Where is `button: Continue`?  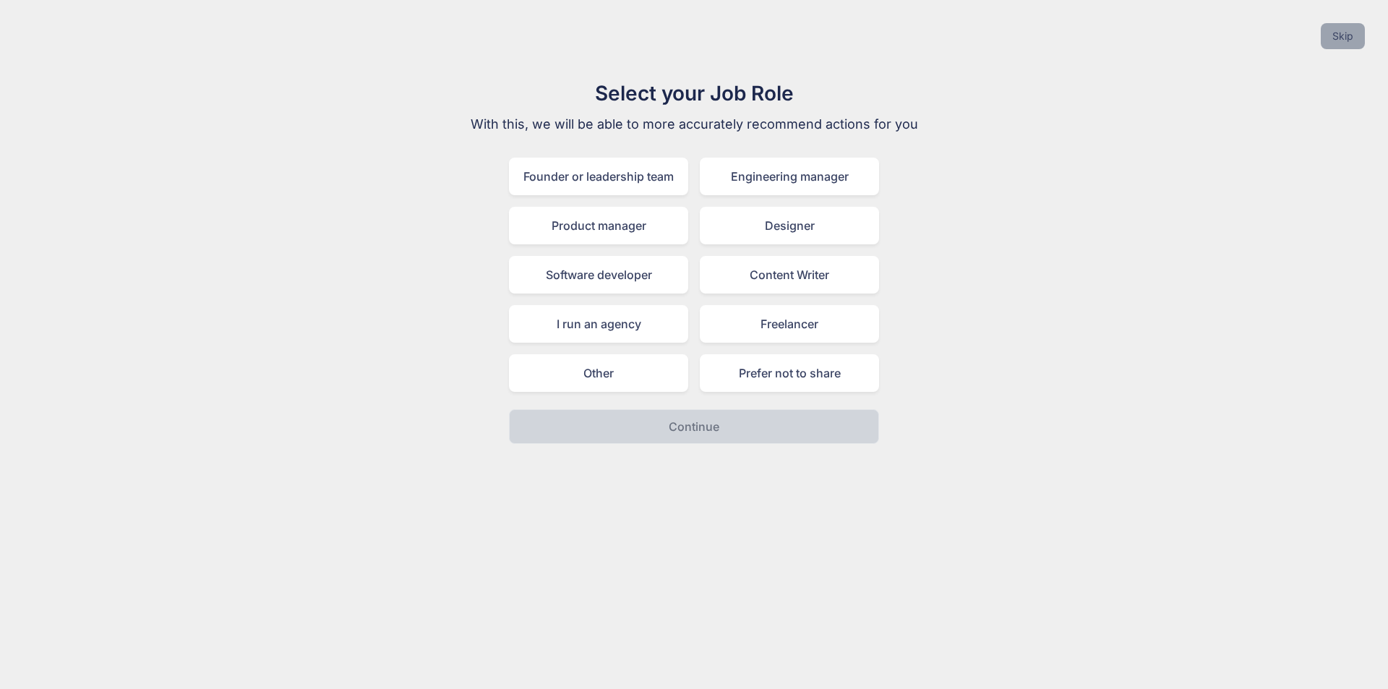
button: Continue is located at coordinates (694, 427).